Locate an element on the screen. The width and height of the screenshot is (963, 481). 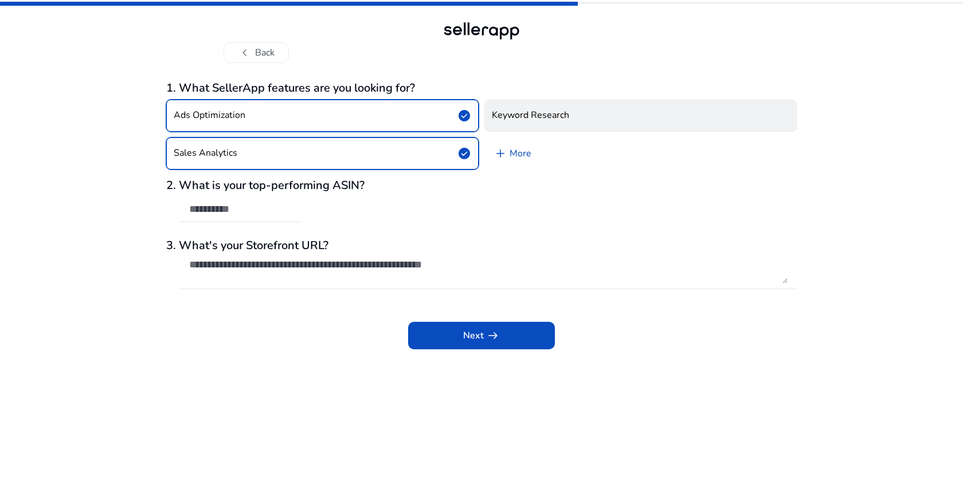
button: Sales Analyticscheck_circle is located at coordinates (322, 154).